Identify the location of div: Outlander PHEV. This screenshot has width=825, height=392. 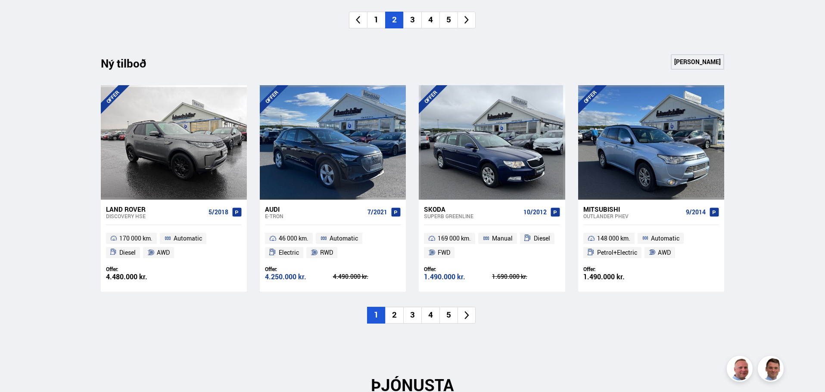
(633, 216).